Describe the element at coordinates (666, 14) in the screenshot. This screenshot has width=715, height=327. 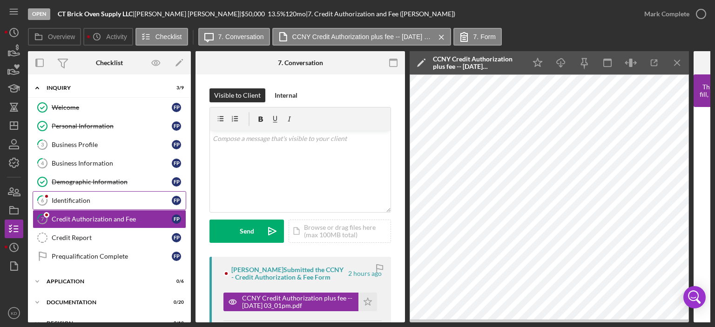
I see `div: Mark Complete` at that location.